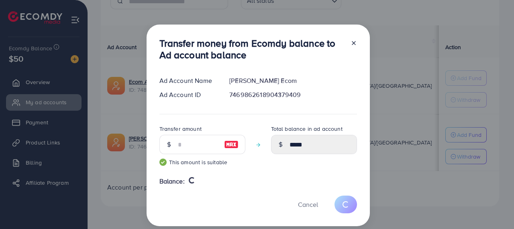 The height and width of the screenshot is (229, 514). Describe the element at coordinates (231, 144) in the screenshot. I see `img: image` at that location.